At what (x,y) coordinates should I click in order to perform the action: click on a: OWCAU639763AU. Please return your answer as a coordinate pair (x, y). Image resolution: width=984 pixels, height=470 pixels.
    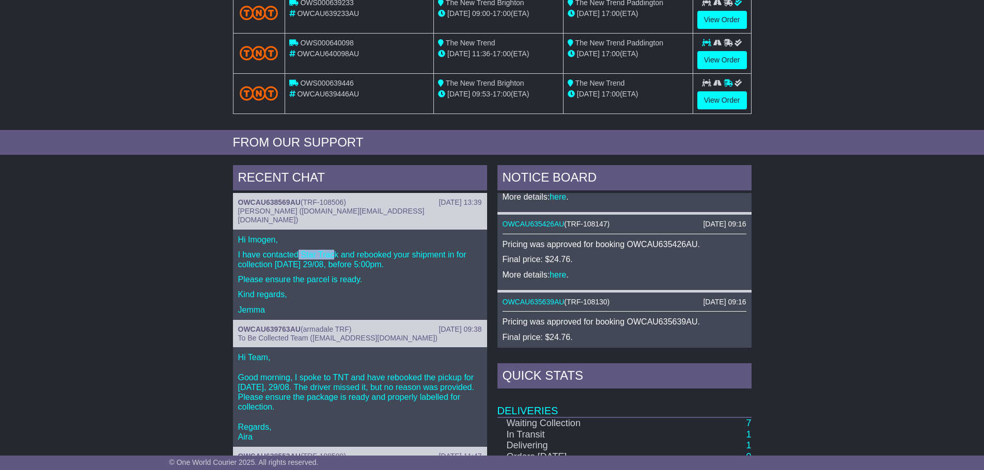
    Looking at the image, I should click on (269, 329).